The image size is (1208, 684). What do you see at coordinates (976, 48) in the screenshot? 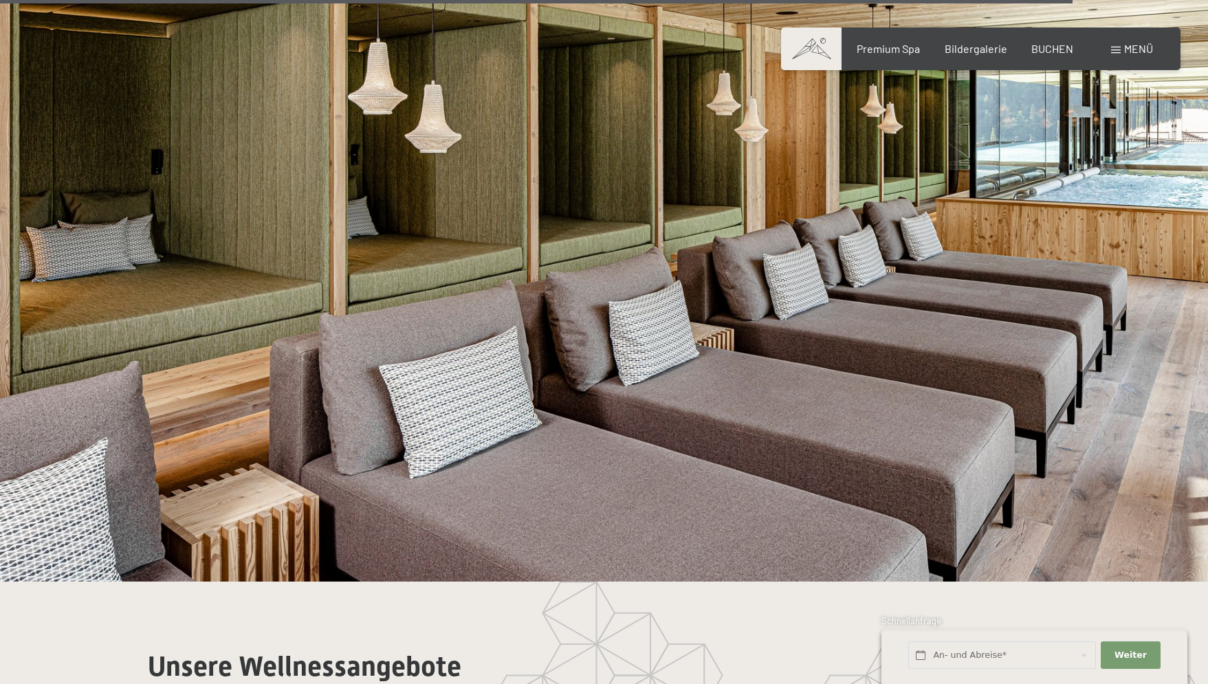
I see `span: Bildergalerie` at bounding box center [976, 48].